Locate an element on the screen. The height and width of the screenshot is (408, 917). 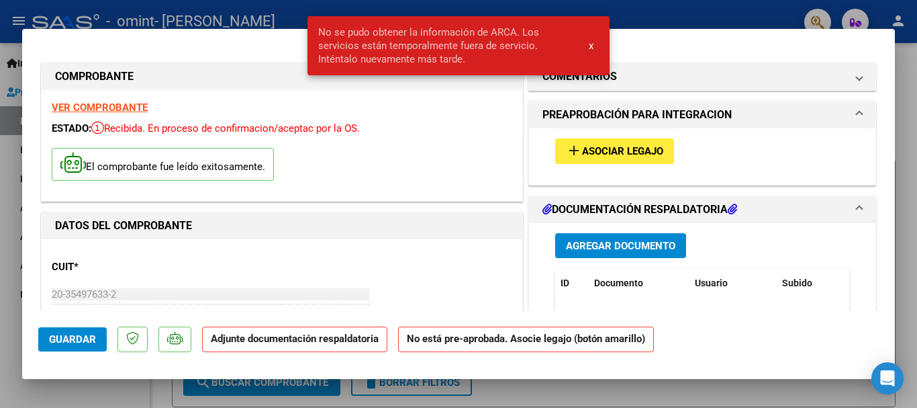
span: No se pudo obtener la información de ARCA. Los servicios están temporalmente fuera de servicio. I... is located at coordinates (446, 46).